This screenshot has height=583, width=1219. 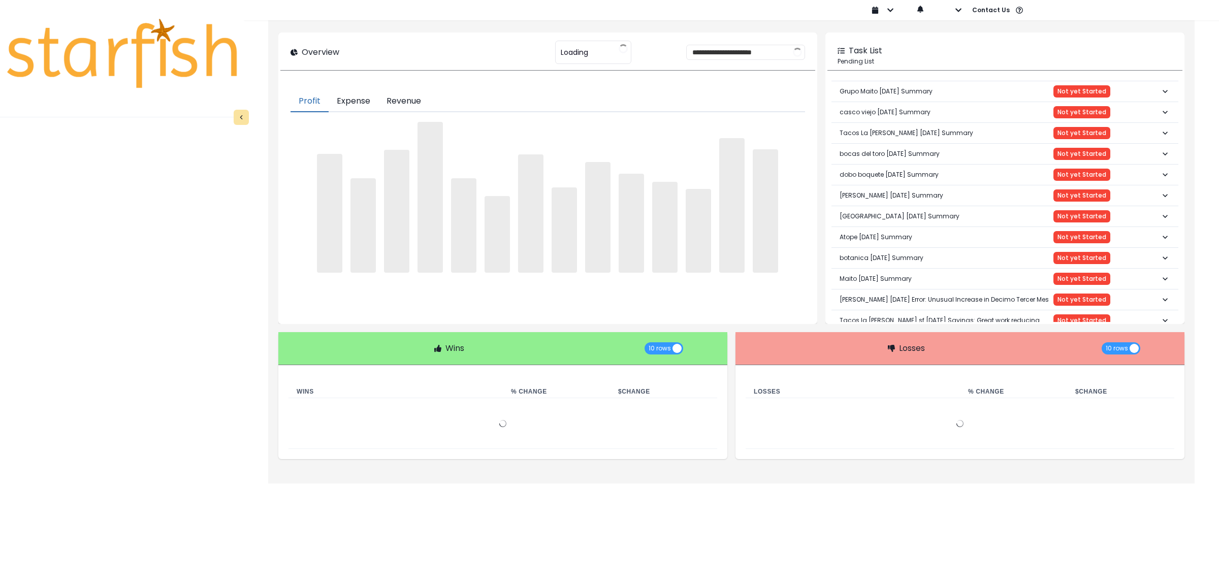 I want to click on th: Wins, so click(x=396, y=392).